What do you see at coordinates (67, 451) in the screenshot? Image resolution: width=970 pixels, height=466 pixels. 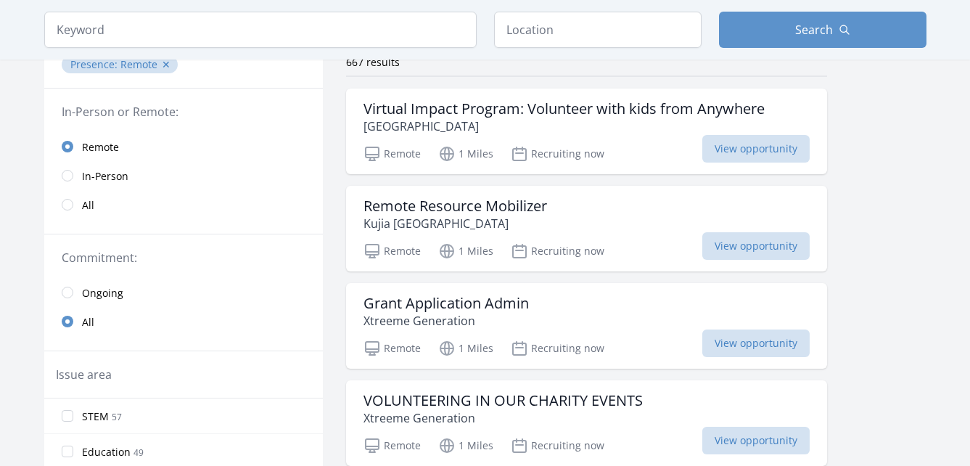 I see `input: Education 49` at bounding box center [67, 451].